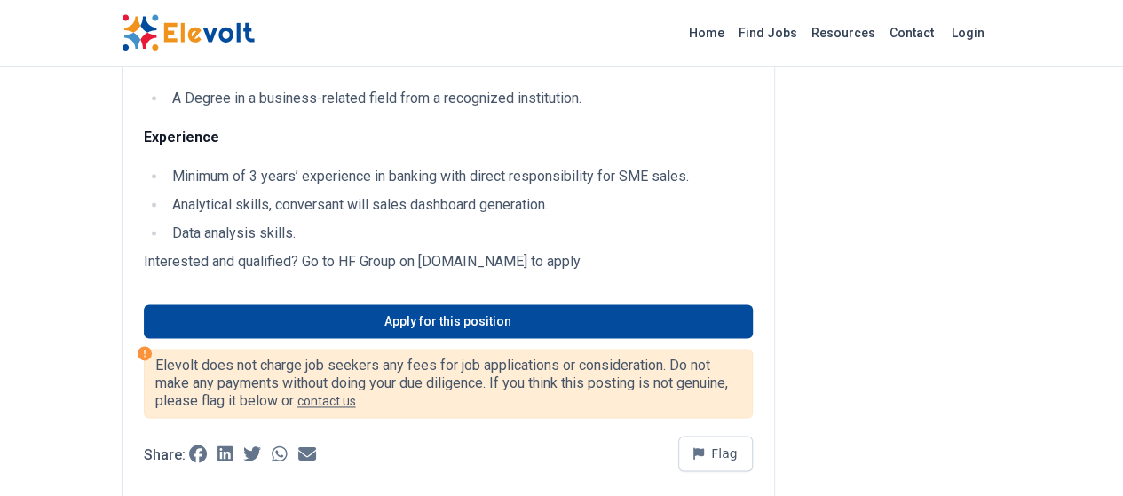  Describe the element at coordinates (448, 321) in the screenshot. I see `a: Apply for this position` at that location.